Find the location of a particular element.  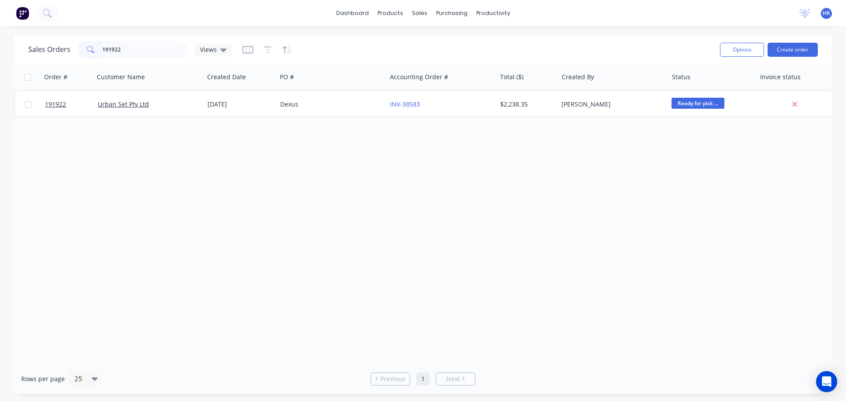

div: Status is located at coordinates (681, 77).